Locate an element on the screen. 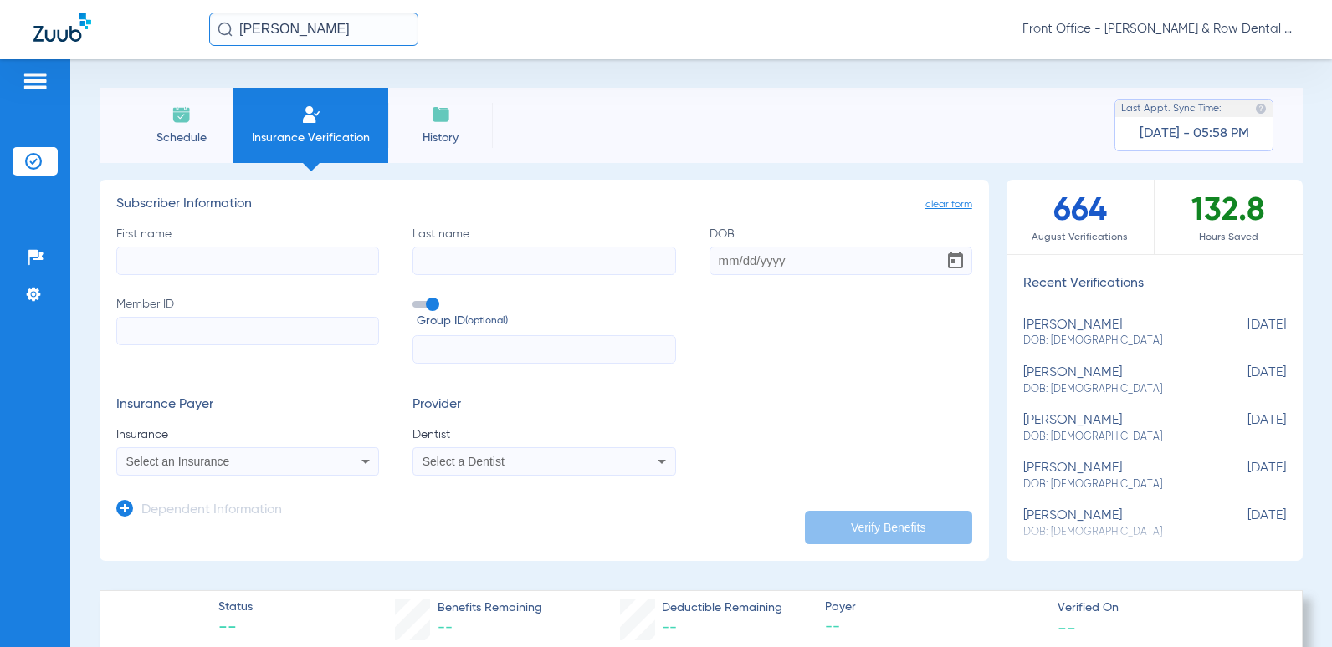  h3: Recent Verifications is located at coordinates (1154, 284).